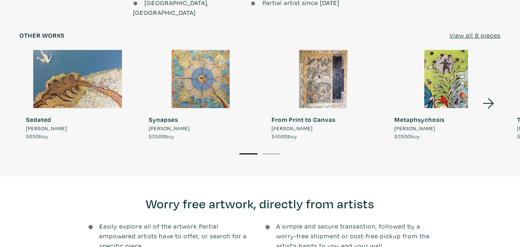  What do you see at coordinates (475, 35) in the screenshot?
I see `u: View all 8 pieces` at bounding box center [475, 35].